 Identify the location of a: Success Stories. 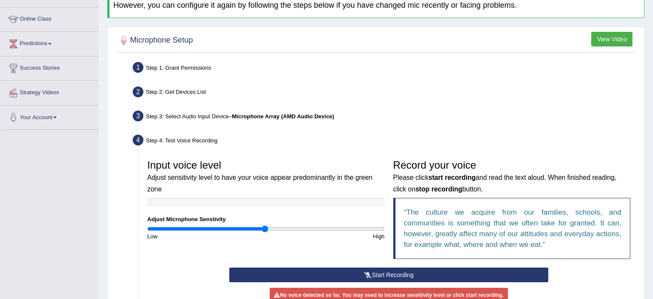
(49, 67).